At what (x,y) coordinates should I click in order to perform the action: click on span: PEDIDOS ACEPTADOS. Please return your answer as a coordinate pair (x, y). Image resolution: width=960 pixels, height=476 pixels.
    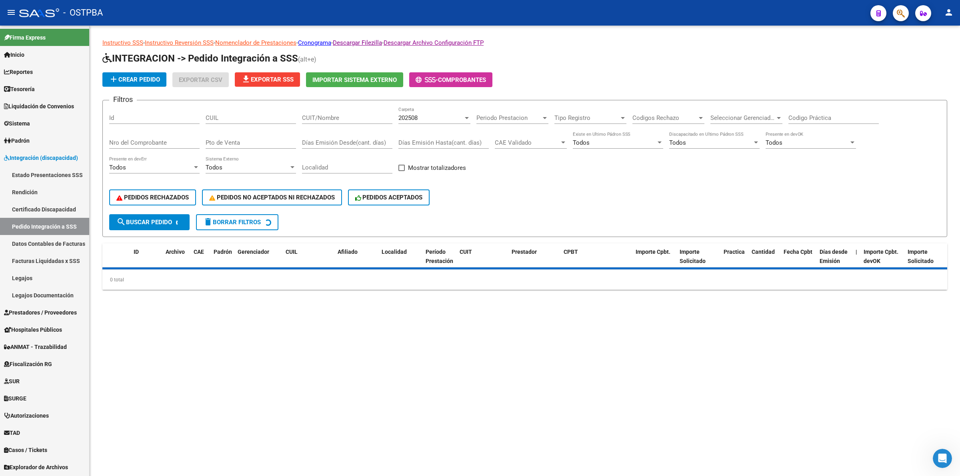
    Looking at the image, I should click on (389, 198).